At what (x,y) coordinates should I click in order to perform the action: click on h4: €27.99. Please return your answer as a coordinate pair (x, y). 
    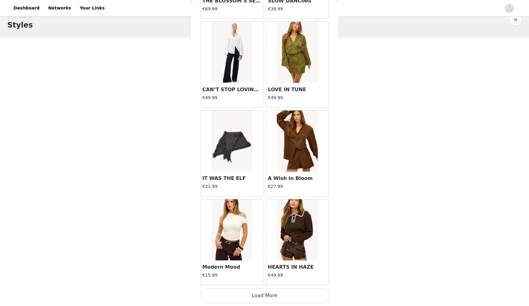
    Looking at the image, I should click on (297, 186).